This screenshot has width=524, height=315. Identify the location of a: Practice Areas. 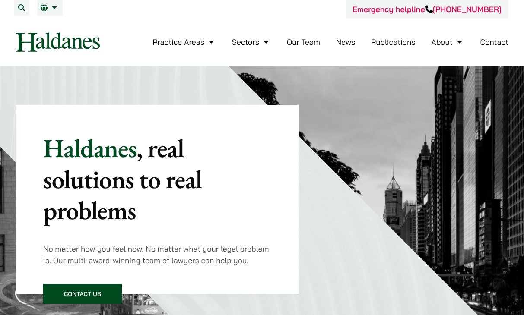
(184, 42).